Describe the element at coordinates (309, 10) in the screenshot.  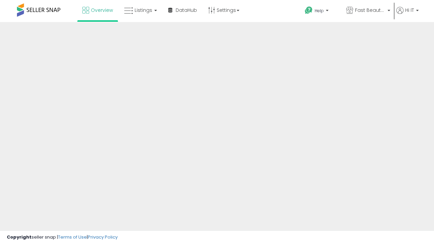
I see `i: Get Help` at that location.